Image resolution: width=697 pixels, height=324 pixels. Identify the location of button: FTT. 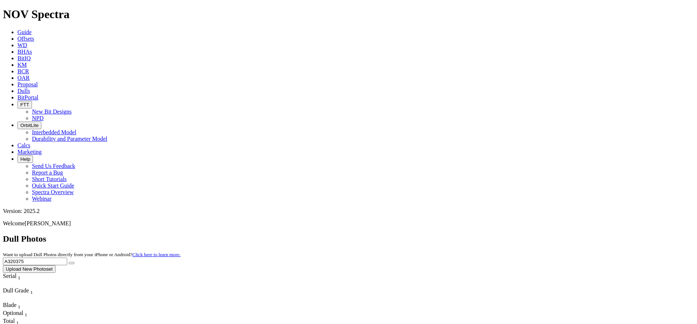
(25, 105).